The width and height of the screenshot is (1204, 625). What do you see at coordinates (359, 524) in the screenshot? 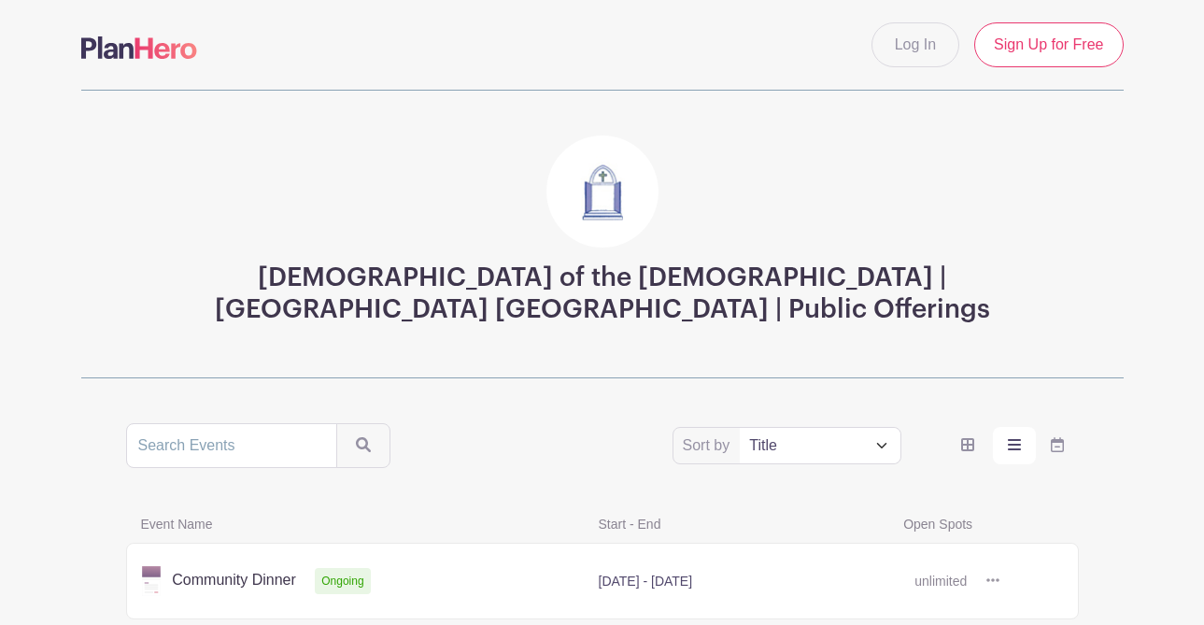
I see `span: Event Name` at bounding box center [359, 524].